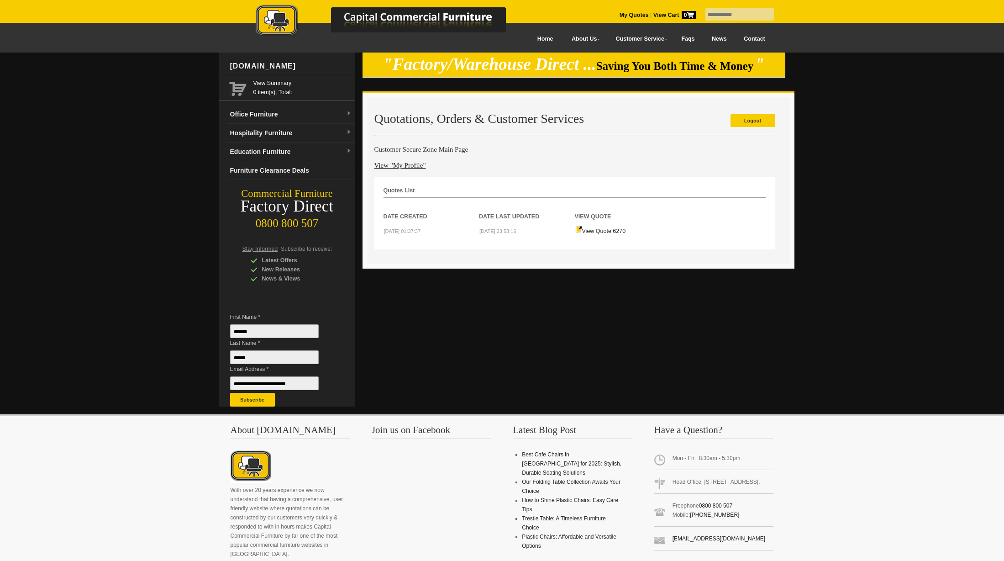  What do you see at coordinates (753, 121) in the screenshot?
I see `a: Logout` at bounding box center [753, 121].